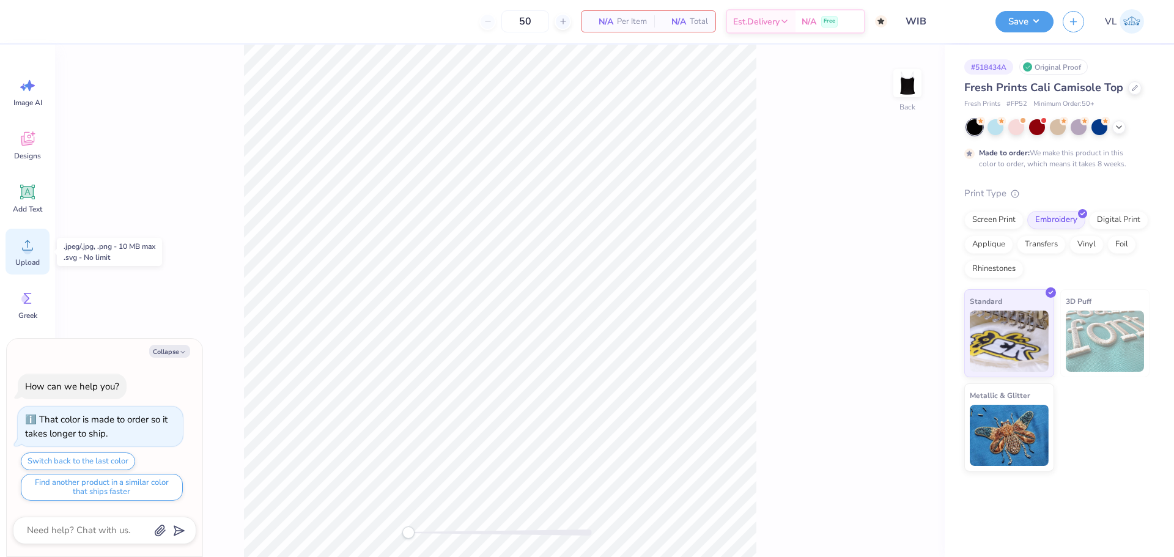  What do you see at coordinates (1057, 193) in the screenshot?
I see `div: Print Type` at bounding box center [1057, 193].